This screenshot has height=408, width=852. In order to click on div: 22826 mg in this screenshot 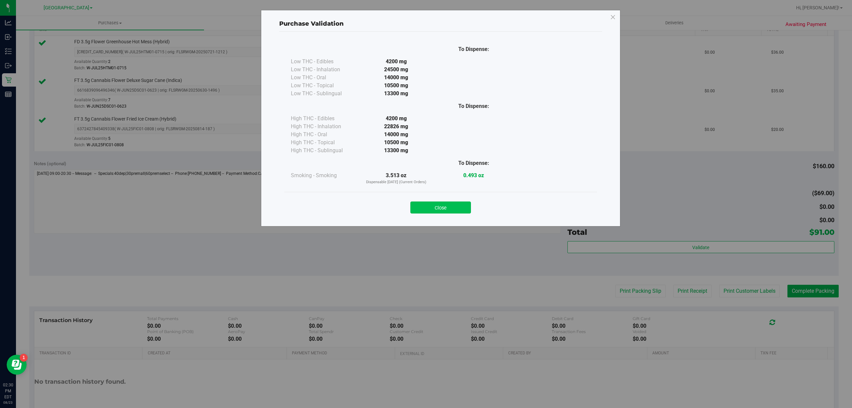, I will do `click(396, 127)`.